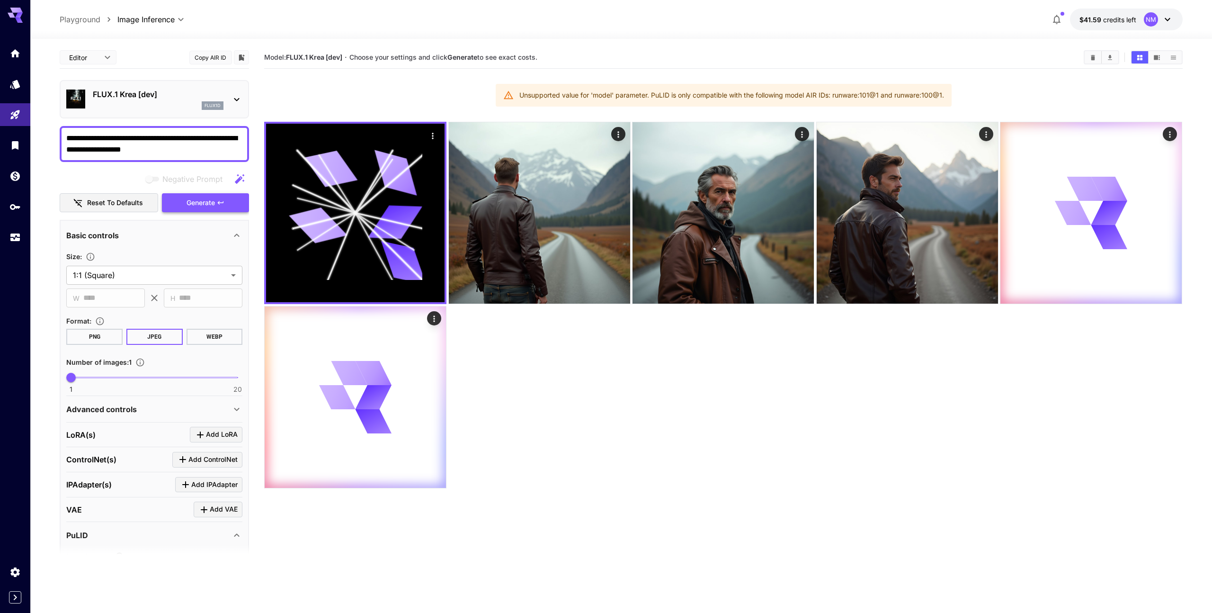 This screenshot has height=613, width=1212. What do you see at coordinates (723, 213) in the screenshot?
I see `img: 2Q==` at bounding box center [723, 213].